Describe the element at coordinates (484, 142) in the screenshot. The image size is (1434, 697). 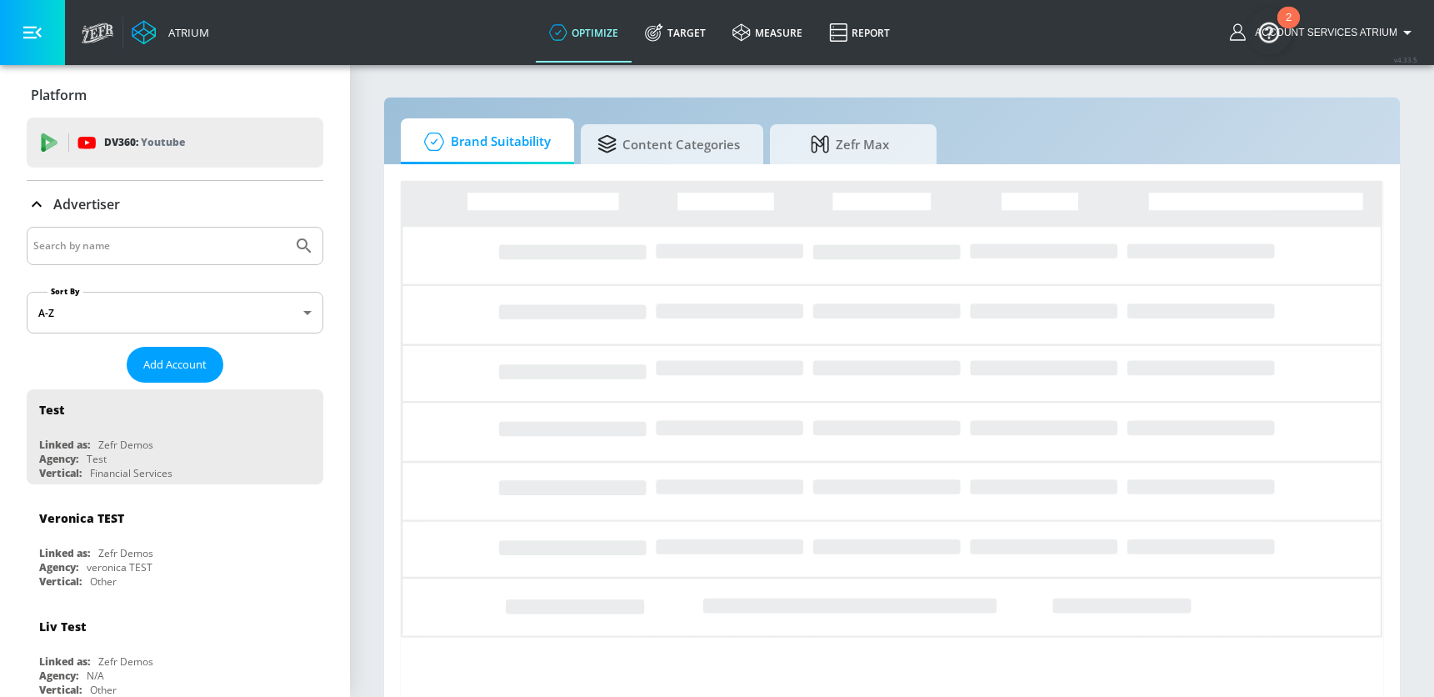
I see `span: Brand Suitability` at that location.